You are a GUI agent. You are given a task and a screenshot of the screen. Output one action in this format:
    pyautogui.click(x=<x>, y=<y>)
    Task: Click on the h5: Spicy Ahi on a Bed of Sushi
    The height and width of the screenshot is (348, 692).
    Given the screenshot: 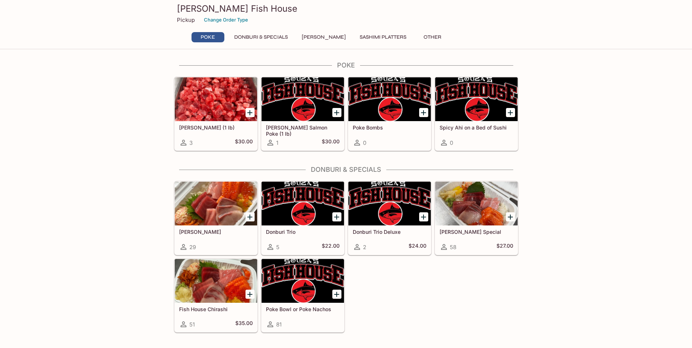 What is the action you would take?
    pyautogui.click(x=477, y=127)
    